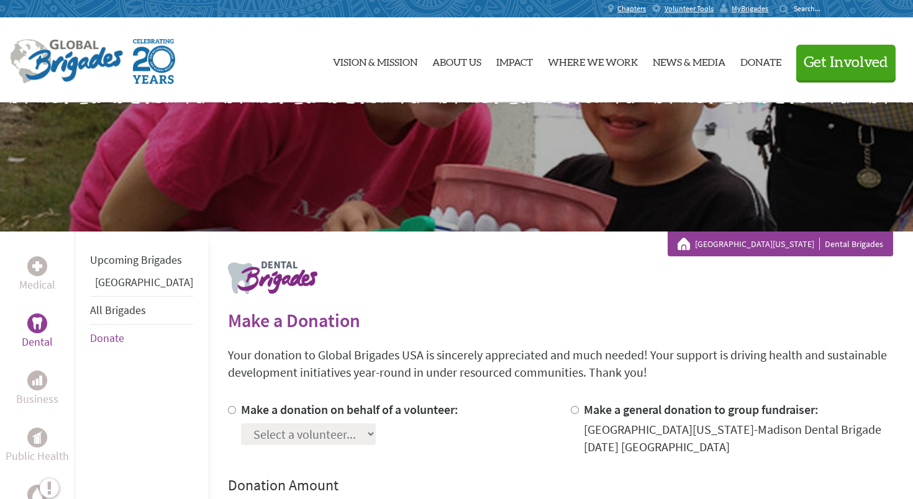 This screenshot has height=499, width=913. What do you see at coordinates (37, 438) in the screenshot?
I see `img: Public Health` at bounding box center [37, 438].